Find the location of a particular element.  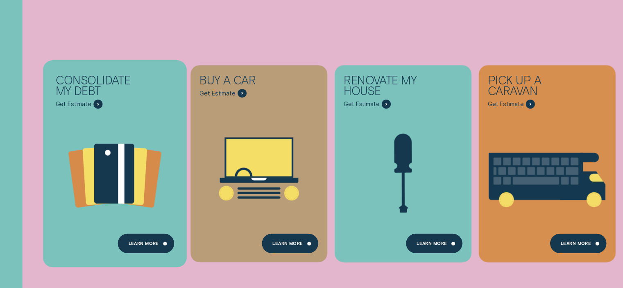

a: Buy a car - Learn more is located at coordinates (259, 161).